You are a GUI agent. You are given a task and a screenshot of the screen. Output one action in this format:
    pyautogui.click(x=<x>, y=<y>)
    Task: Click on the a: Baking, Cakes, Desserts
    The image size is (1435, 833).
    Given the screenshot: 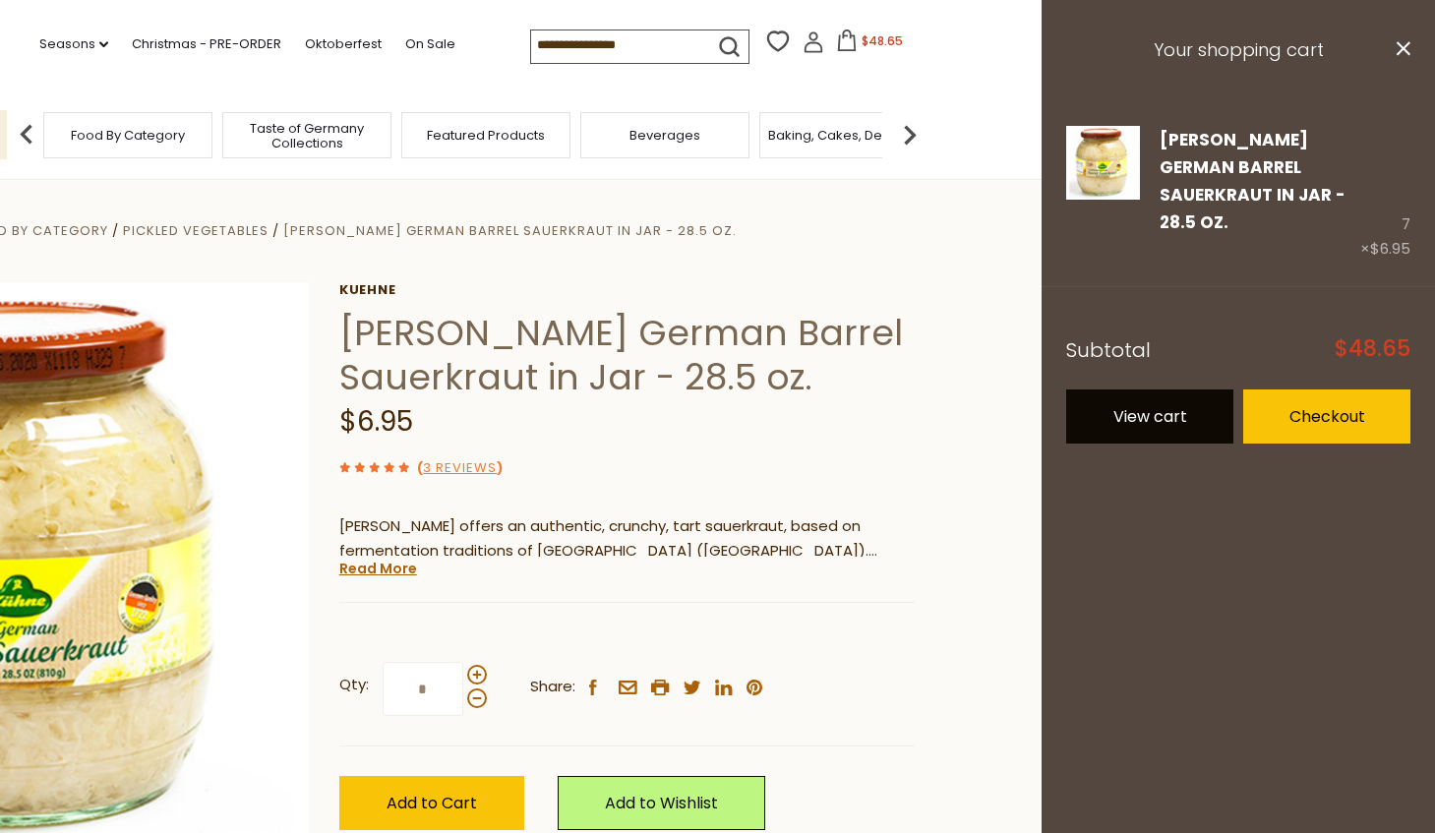 What is the action you would take?
    pyautogui.click(x=844, y=135)
    